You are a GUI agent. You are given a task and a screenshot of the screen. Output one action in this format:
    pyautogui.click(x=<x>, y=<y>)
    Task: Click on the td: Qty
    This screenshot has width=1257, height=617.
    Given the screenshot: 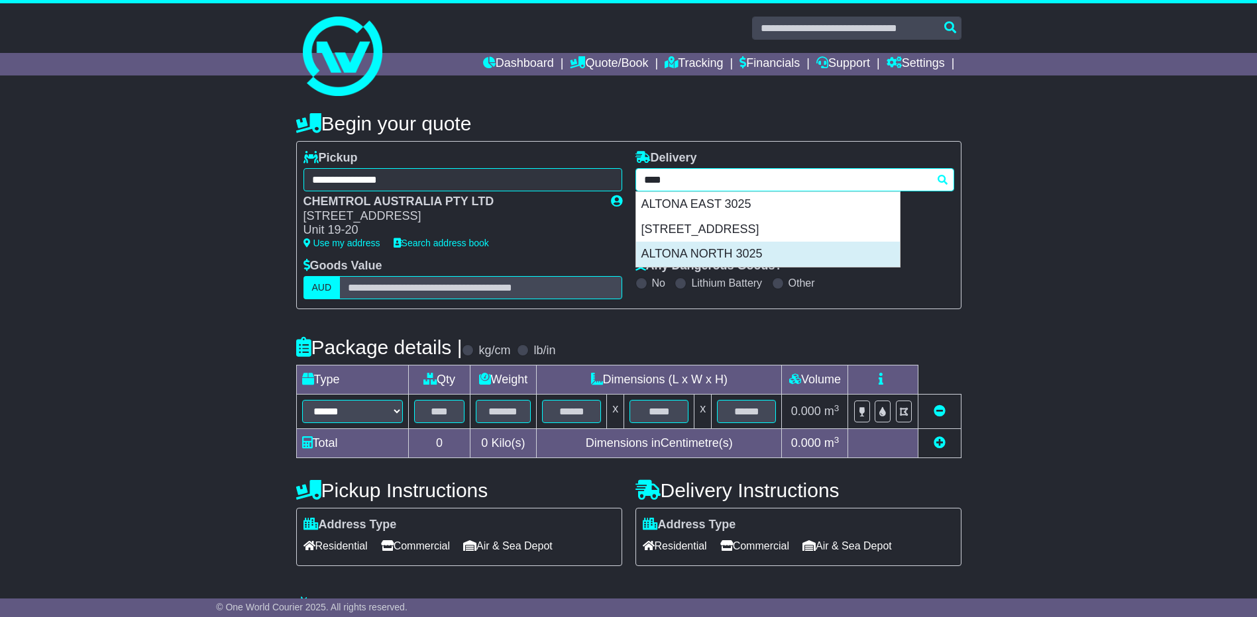 What is the action you would take?
    pyautogui.click(x=439, y=380)
    